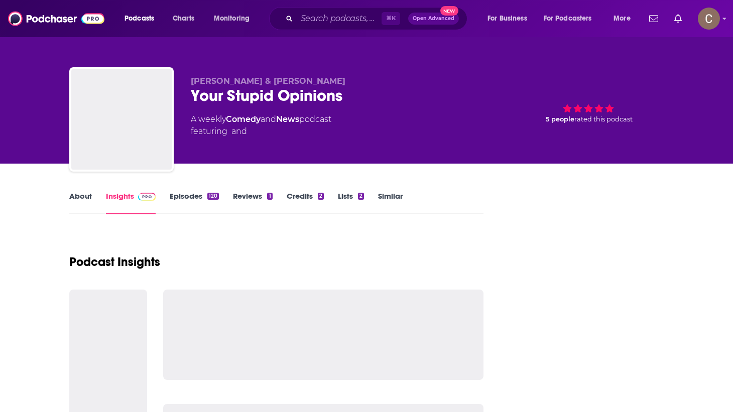  What do you see at coordinates (305, 203) in the screenshot?
I see `a: Credits2` at bounding box center [305, 203].